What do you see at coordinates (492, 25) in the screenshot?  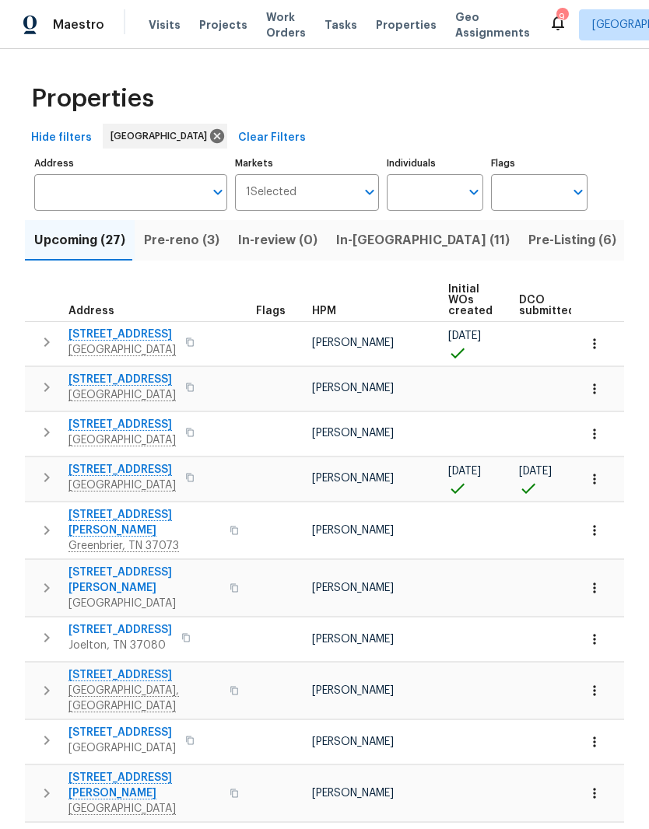 I see `span: Geo Assignments` at bounding box center [492, 25].